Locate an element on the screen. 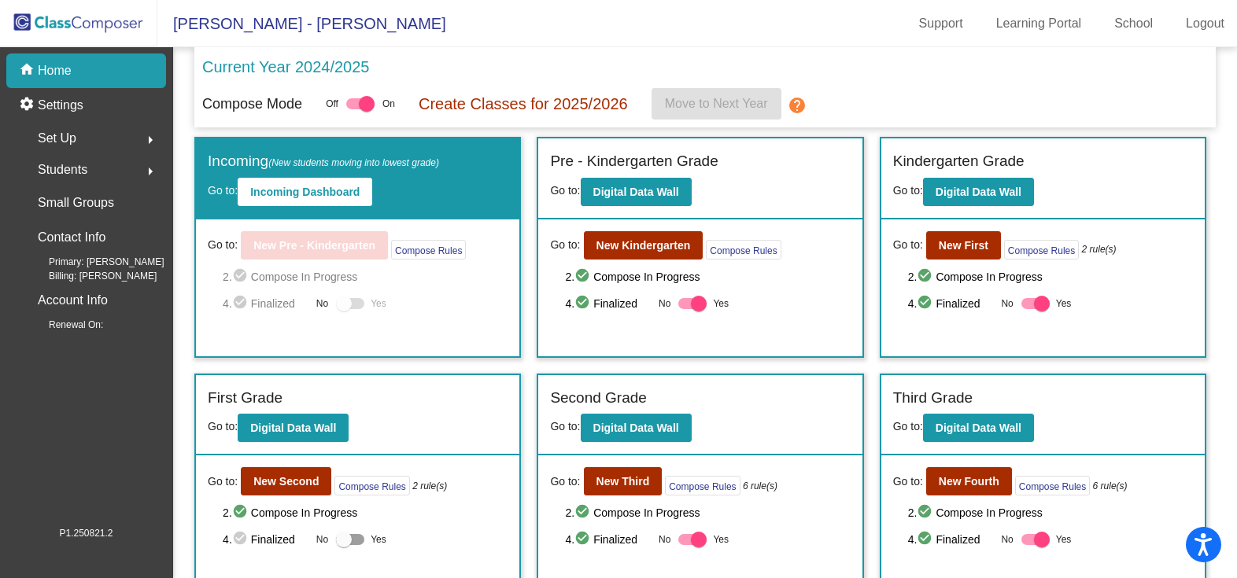 Image resolution: width=1237 pixels, height=578 pixels. mat-icon: home is located at coordinates (28, 71).